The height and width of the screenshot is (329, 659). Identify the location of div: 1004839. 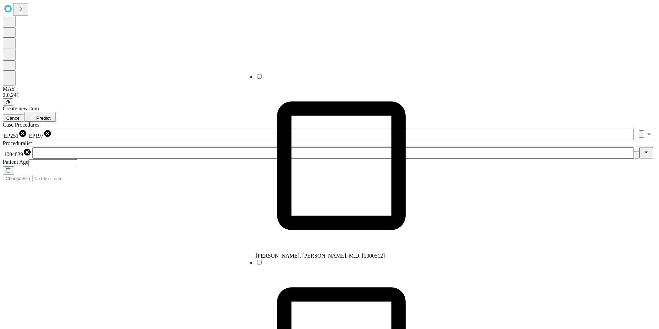
(18, 153).